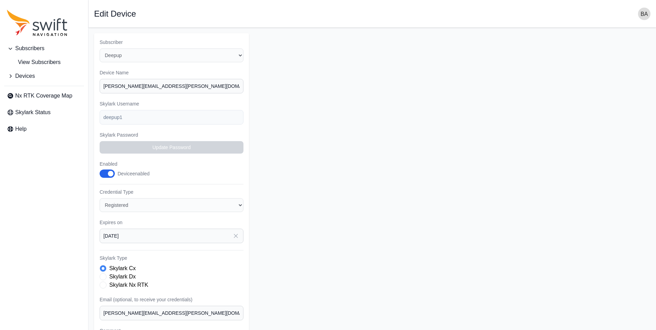  What do you see at coordinates (172, 236) in the screenshot?
I see `input: YYYY-MM-DD` at bounding box center [172, 236].